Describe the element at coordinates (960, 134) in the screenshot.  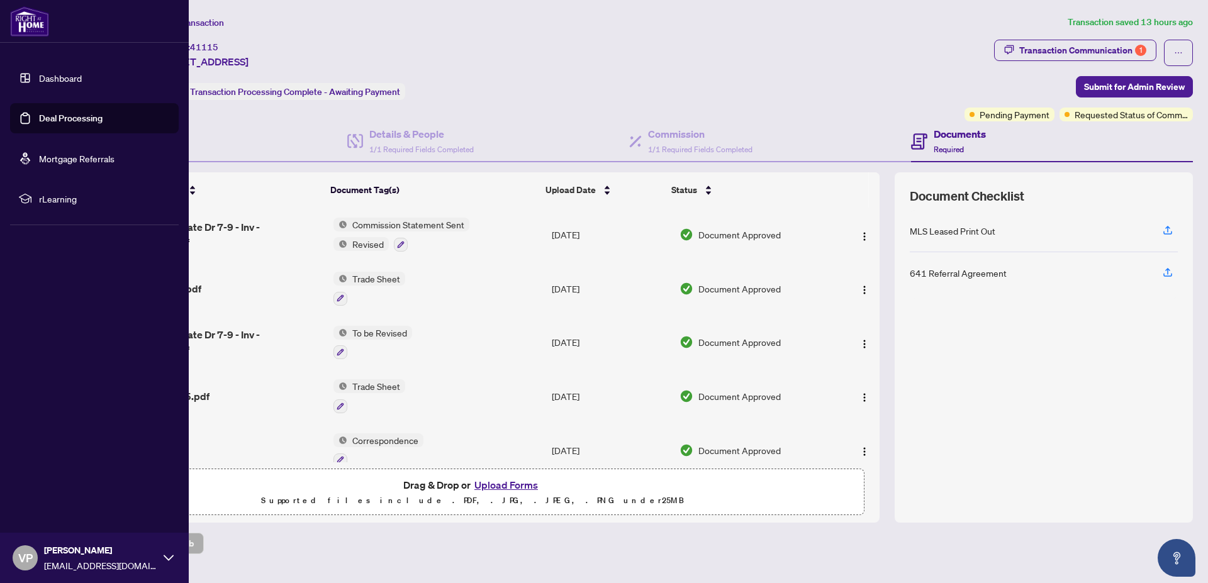
I see `h4: Documents` at that location.